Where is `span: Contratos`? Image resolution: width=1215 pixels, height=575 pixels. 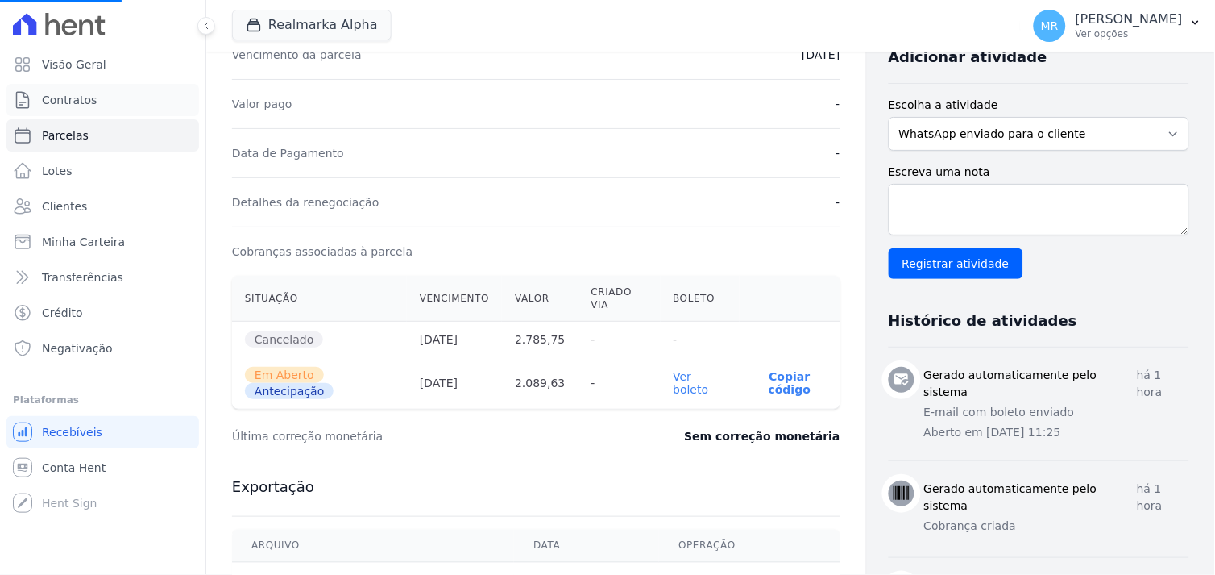 span: Contratos is located at coordinates (69, 100).